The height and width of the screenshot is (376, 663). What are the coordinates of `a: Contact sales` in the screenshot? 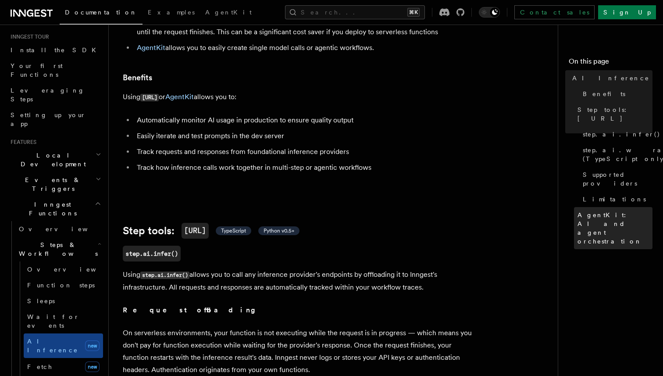 It's located at (554, 12).